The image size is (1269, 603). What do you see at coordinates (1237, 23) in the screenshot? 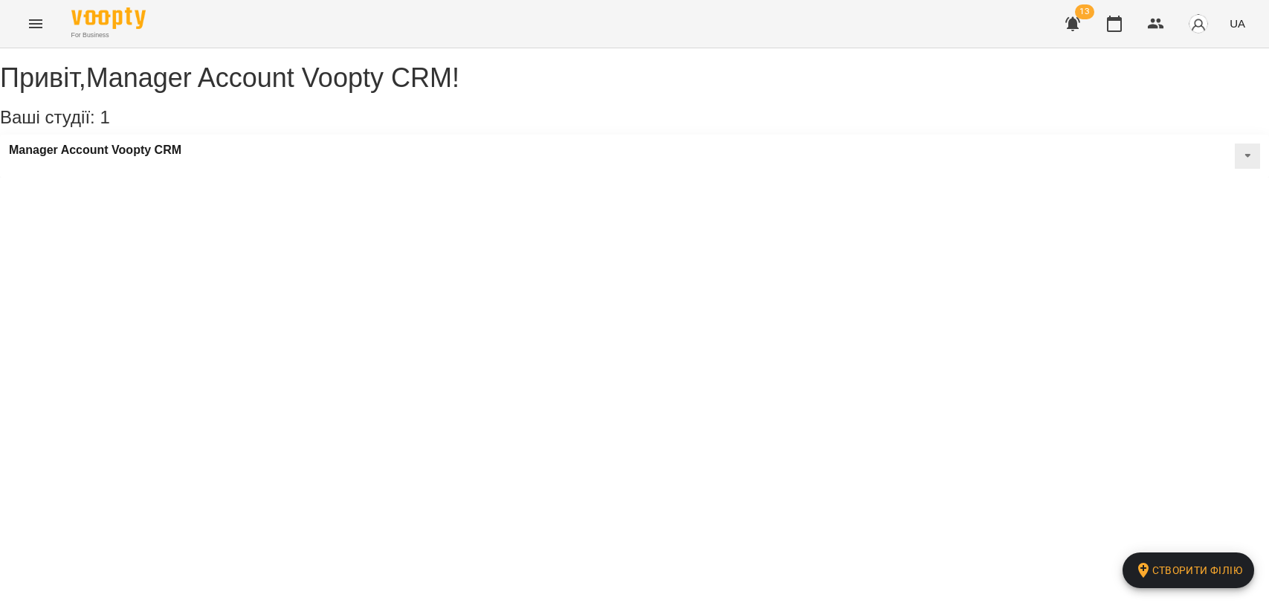
I see `span: UA` at bounding box center [1237, 23].